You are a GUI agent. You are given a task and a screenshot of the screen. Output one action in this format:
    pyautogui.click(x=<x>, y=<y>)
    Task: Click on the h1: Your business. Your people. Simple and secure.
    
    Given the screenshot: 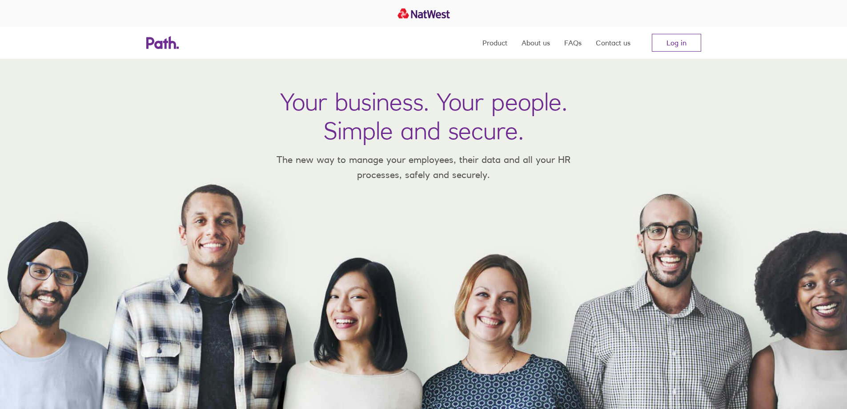 What is the action you would take?
    pyautogui.click(x=424, y=116)
    